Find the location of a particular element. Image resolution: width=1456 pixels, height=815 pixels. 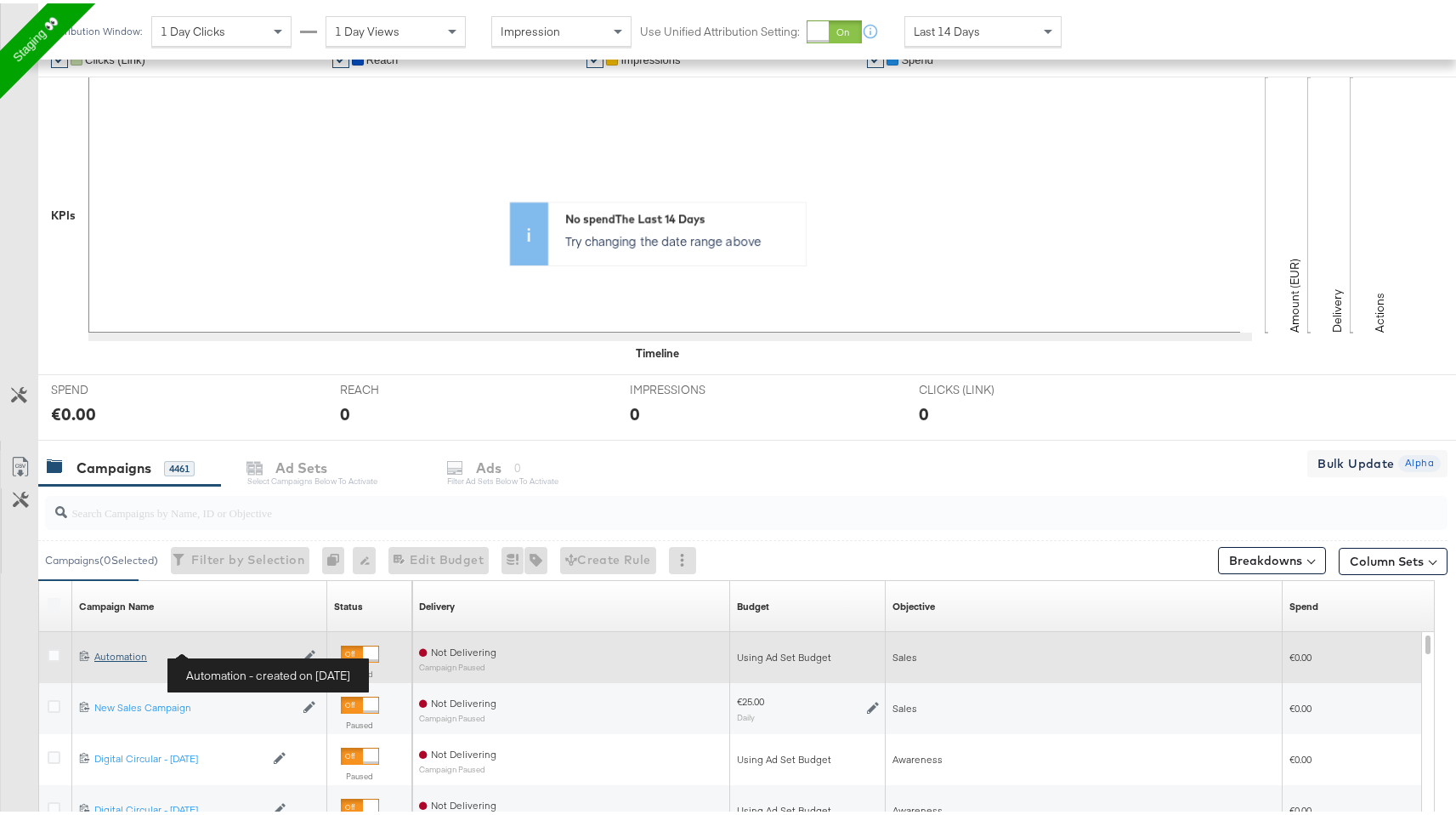

span: IMPRESSIONS is located at coordinates (693, 386).